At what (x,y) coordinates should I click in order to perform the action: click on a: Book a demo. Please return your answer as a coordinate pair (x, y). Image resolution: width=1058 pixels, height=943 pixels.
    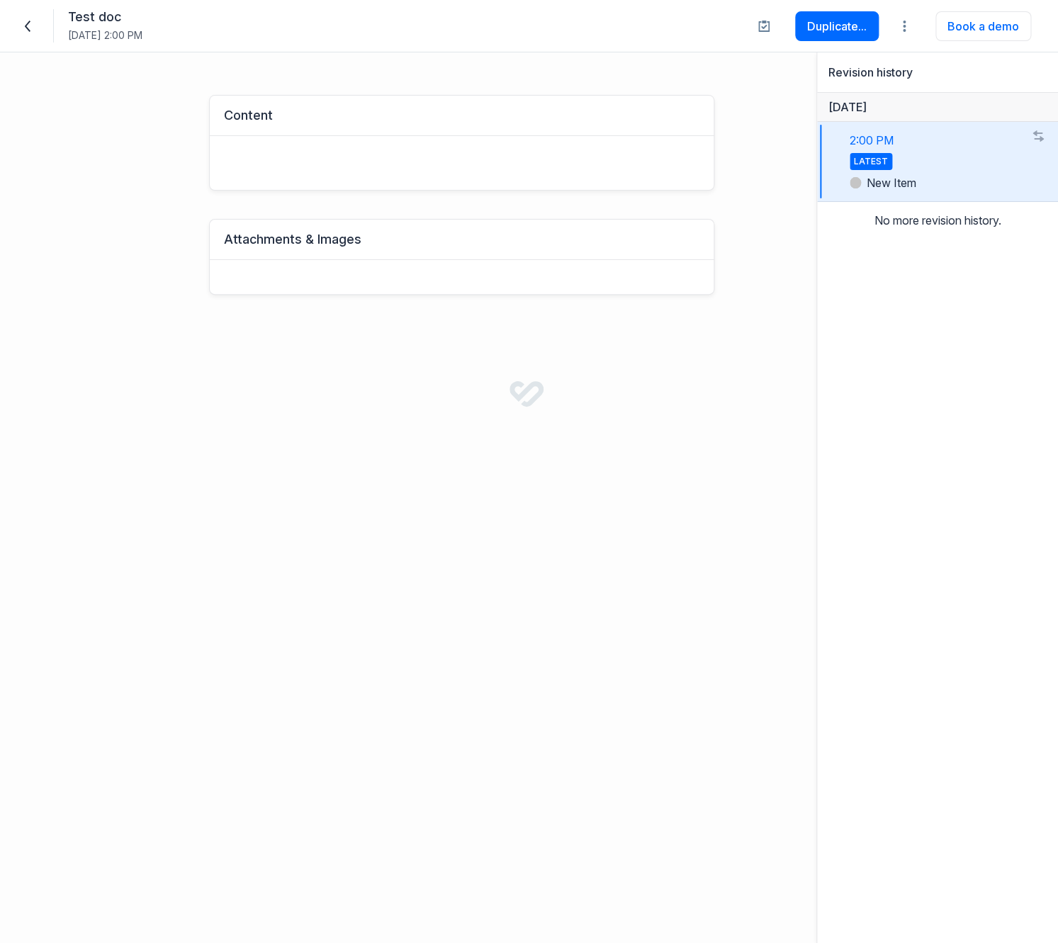
    Looking at the image, I should click on (983, 26).